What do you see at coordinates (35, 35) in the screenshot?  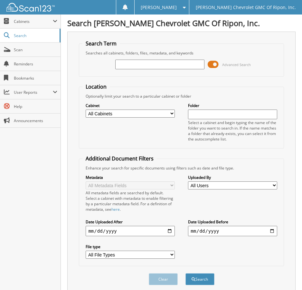 I see `span: Search` at bounding box center [35, 35].